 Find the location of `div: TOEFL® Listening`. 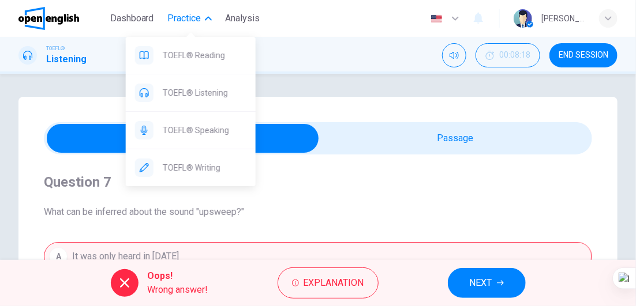

div: TOEFL® Listening is located at coordinates (190, 93).